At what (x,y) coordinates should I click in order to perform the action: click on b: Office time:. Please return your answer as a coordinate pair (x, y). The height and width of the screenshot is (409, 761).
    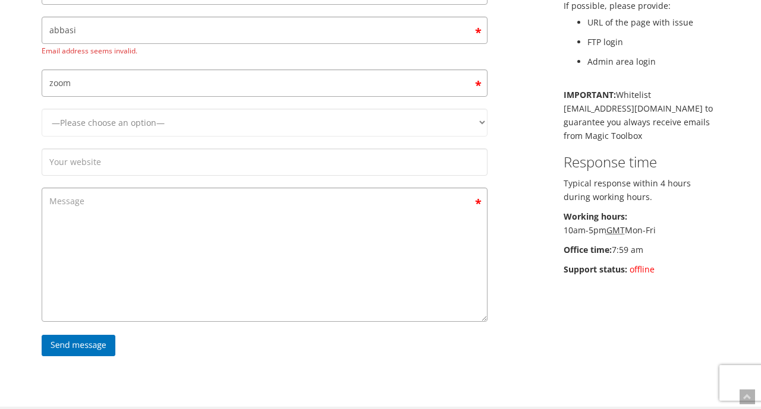
    Looking at the image, I should click on (587, 250).